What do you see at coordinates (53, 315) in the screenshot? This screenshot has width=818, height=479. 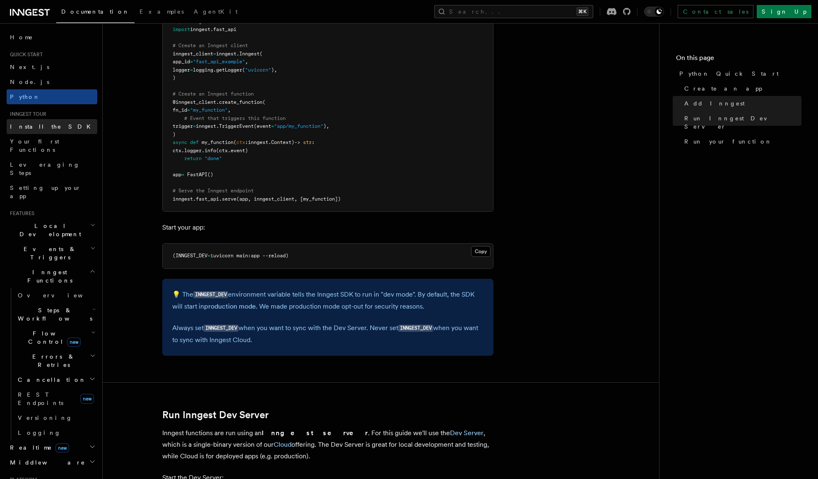 I see `span: Steps & Workflows` at bounding box center [53, 315].